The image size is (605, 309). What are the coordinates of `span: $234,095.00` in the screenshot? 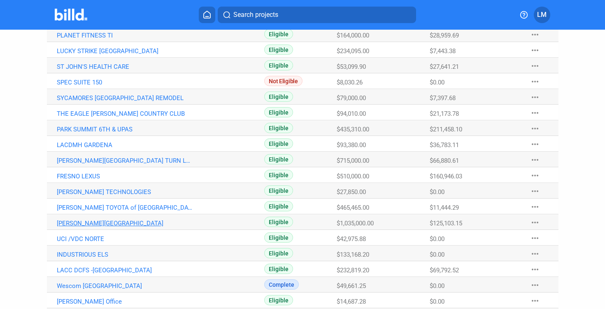 It's located at (353, 51).